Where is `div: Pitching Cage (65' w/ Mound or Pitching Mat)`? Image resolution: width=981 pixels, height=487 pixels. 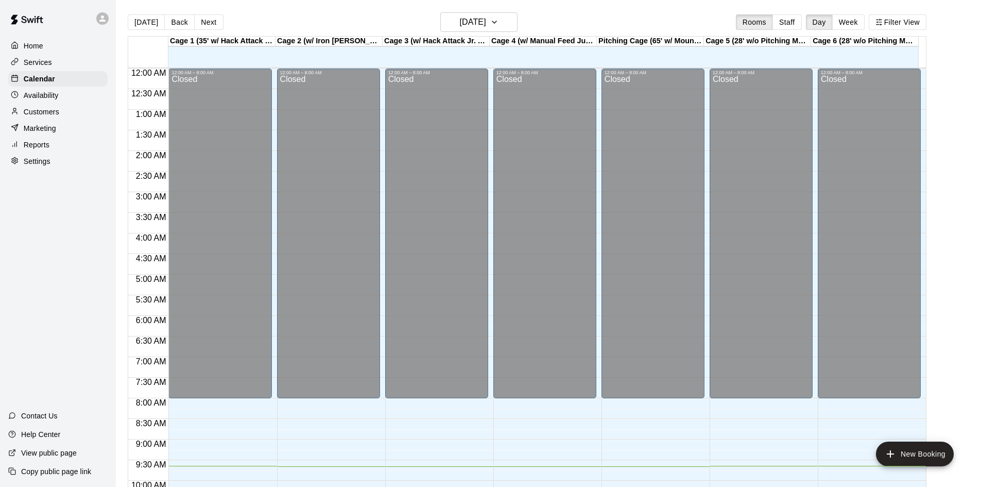 div: Pitching Cage (65' w/ Mound or Pitching Mat) is located at coordinates (650, 41).